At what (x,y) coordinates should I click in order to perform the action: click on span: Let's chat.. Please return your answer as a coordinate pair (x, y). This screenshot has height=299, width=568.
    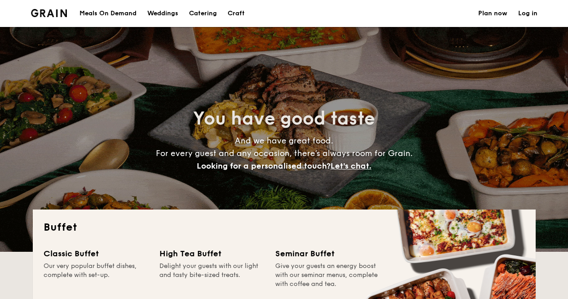
    Looking at the image, I should click on (351, 166).